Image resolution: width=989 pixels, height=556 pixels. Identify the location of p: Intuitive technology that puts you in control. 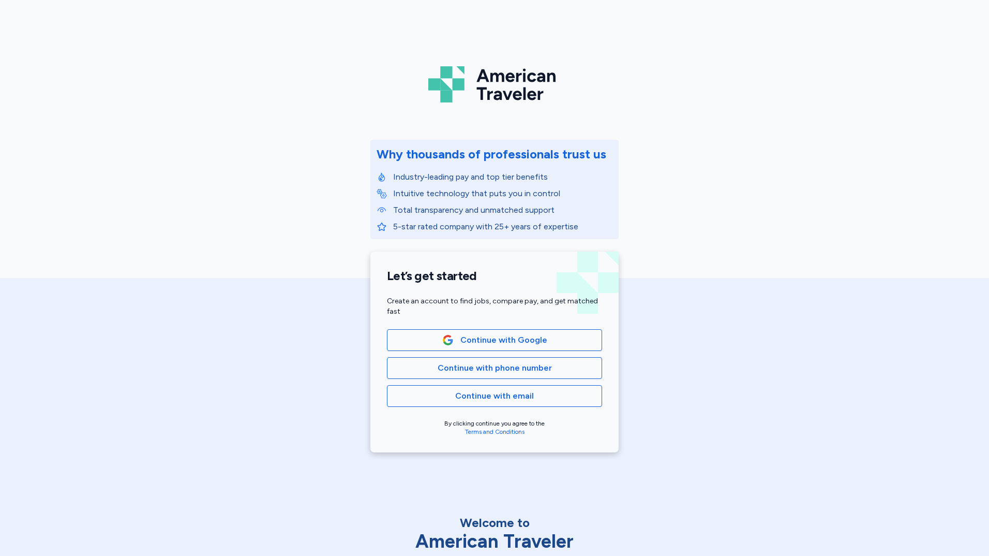
(503, 194).